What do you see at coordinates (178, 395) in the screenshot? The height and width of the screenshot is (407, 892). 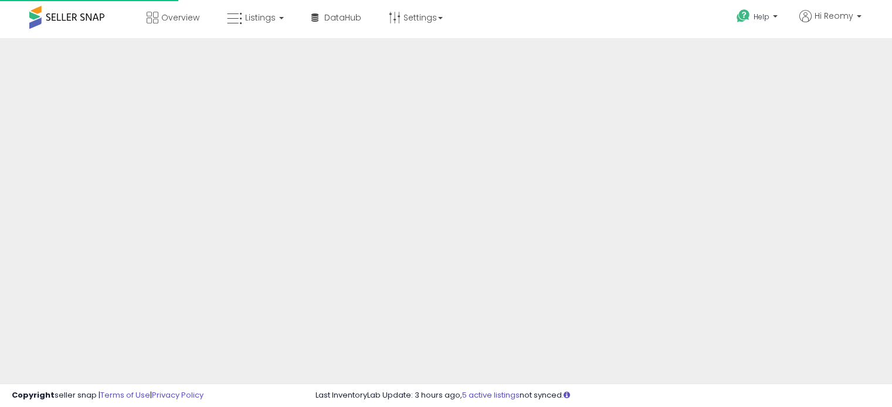 I see `a: Privacy Policy` at bounding box center [178, 395].